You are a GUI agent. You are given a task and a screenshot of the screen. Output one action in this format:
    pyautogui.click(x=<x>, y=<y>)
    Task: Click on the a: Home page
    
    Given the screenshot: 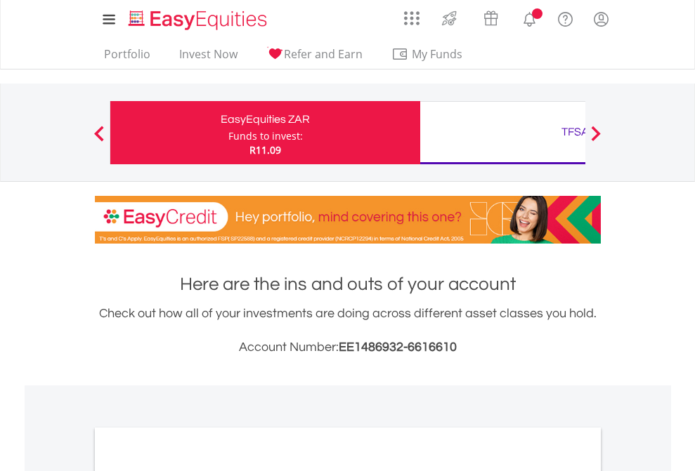 What is the action you would take?
    pyautogui.click(x=197, y=18)
    